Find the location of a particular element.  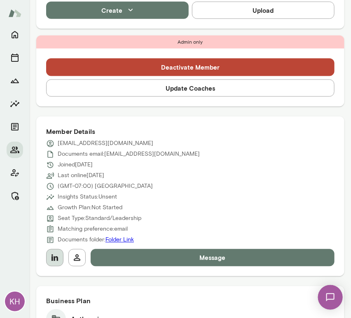

h6: Business Plan is located at coordinates (190, 301).